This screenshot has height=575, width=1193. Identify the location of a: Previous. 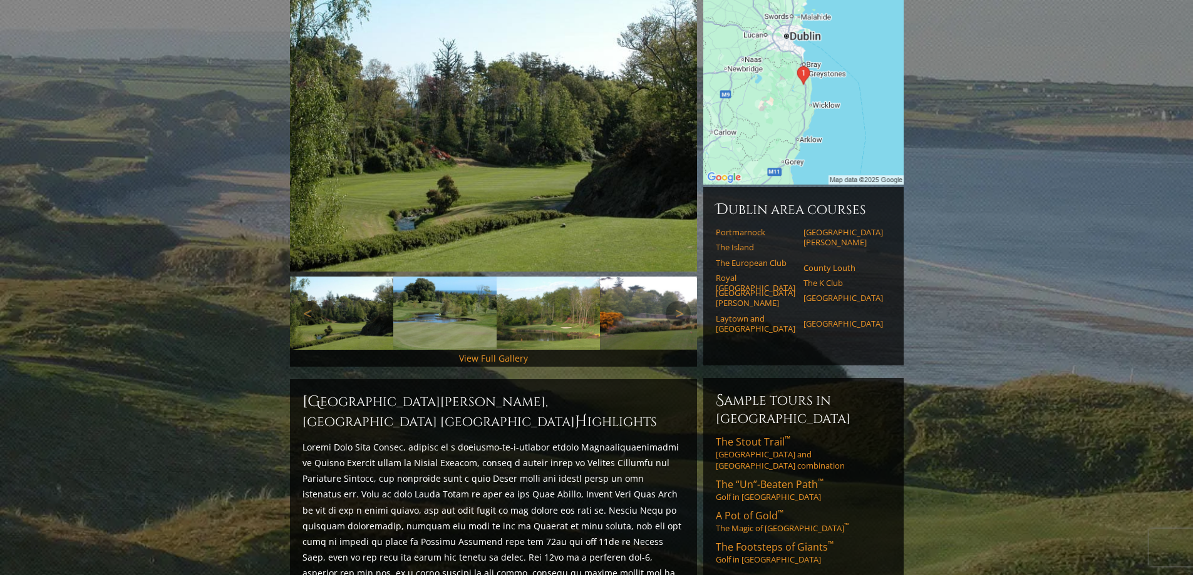
(309, 314).